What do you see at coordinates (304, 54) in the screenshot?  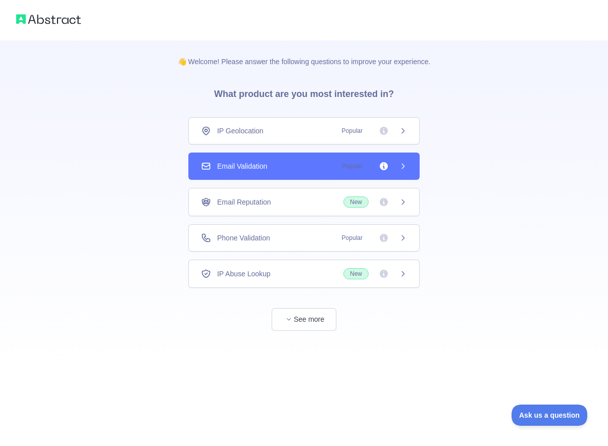 I see `p: 👋 Welcome! Please answer the following questions to improve your experience.` at bounding box center [304, 54].